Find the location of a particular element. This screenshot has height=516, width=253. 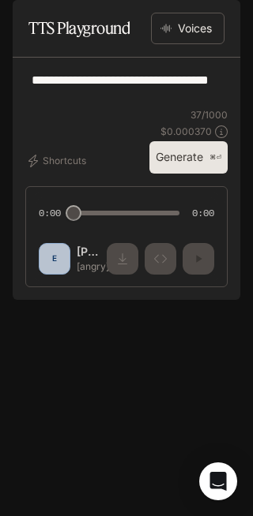

button: Generate⌘⏎ is located at coordinates (188, 157).